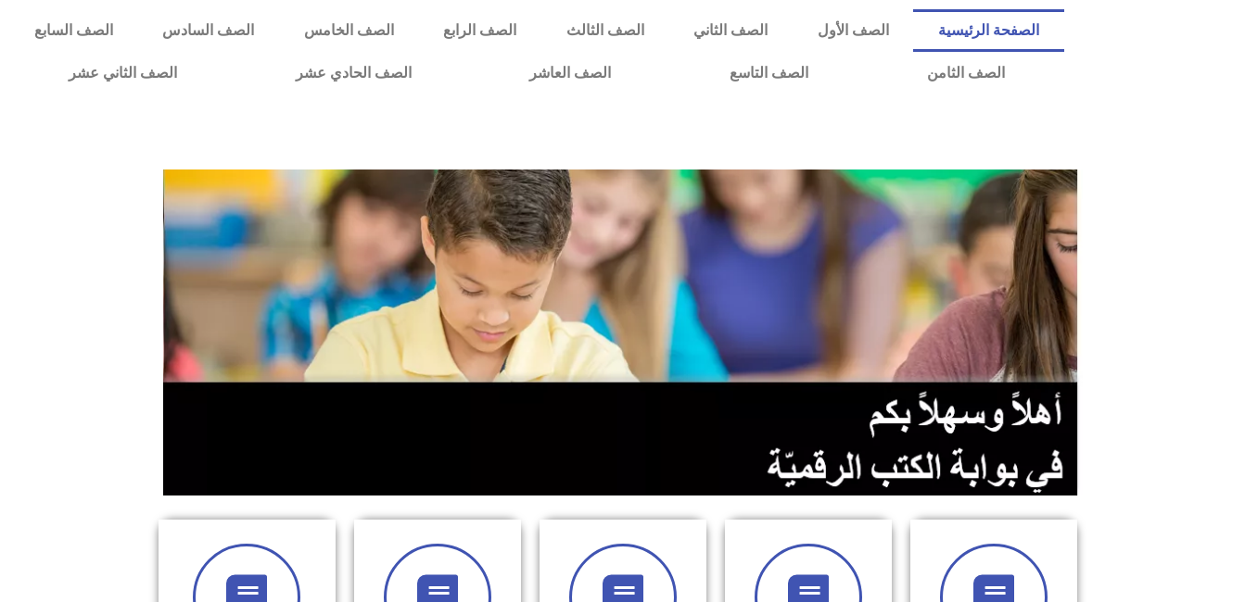  What do you see at coordinates (570, 73) in the screenshot?
I see `a: الصف العاشر` at bounding box center [570, 73].